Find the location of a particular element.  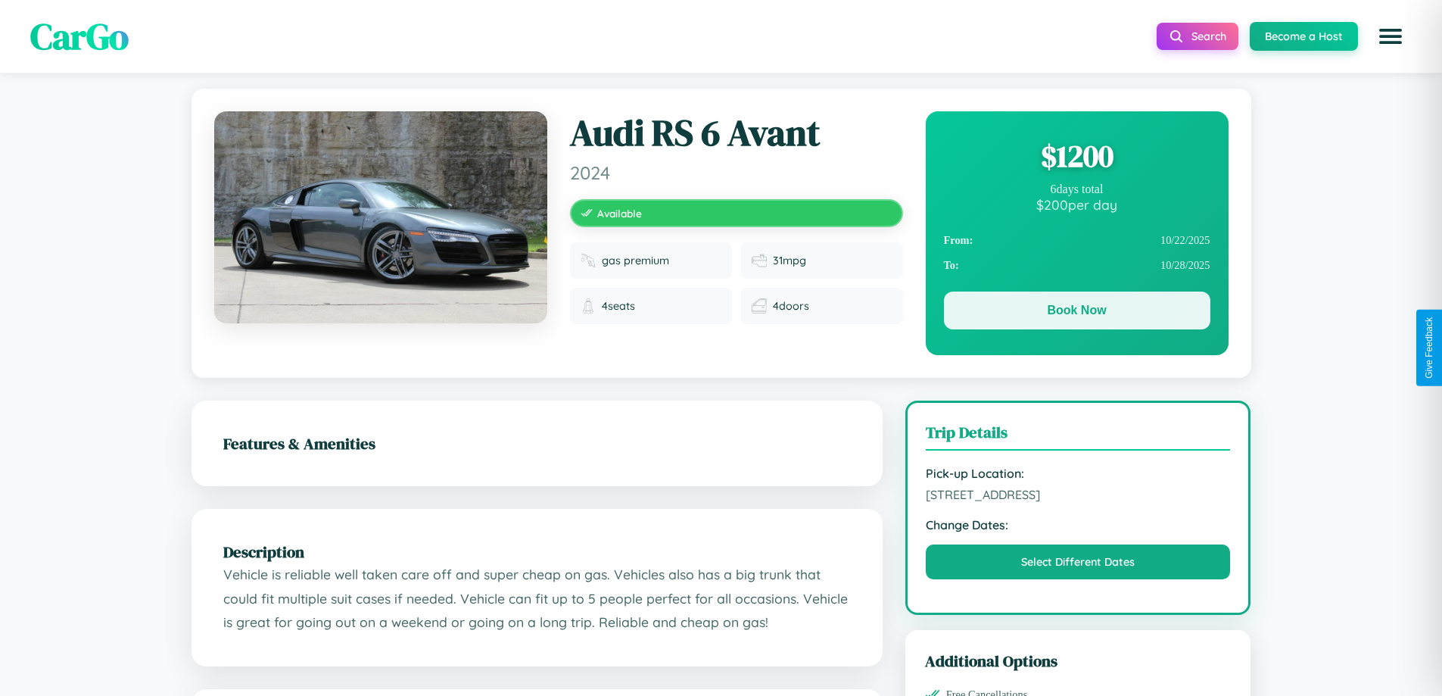

span: gas premium is located at coordinates (635, 260).